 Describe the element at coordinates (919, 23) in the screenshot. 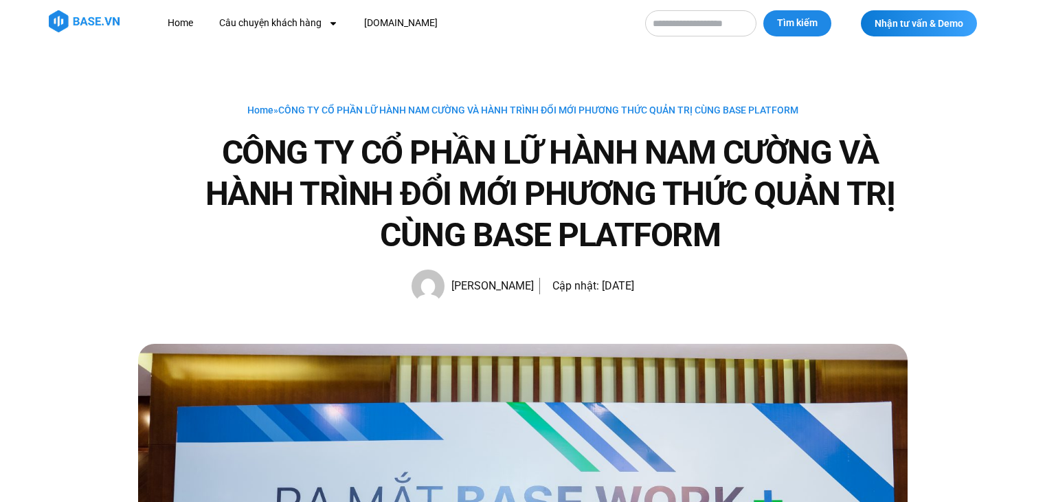

I see `span: Nhận tư vấn & Demo` at that location.